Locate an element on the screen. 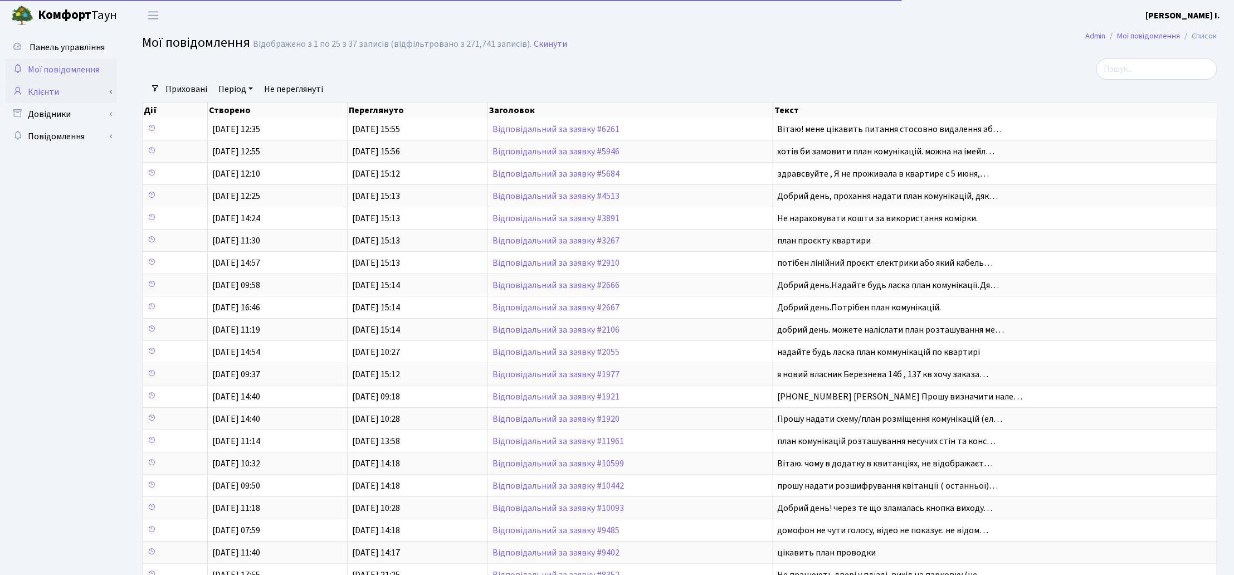 The image size is (1234, 575). a: Довідники is located at coordinates (61, 114).